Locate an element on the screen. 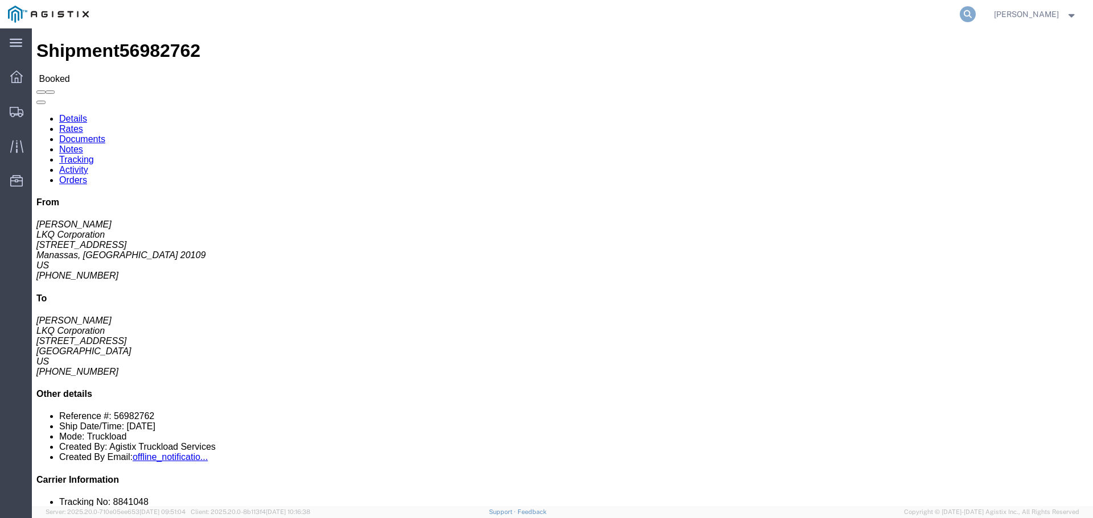  span: Douglas Harris is located at coordinates (1026, 14).